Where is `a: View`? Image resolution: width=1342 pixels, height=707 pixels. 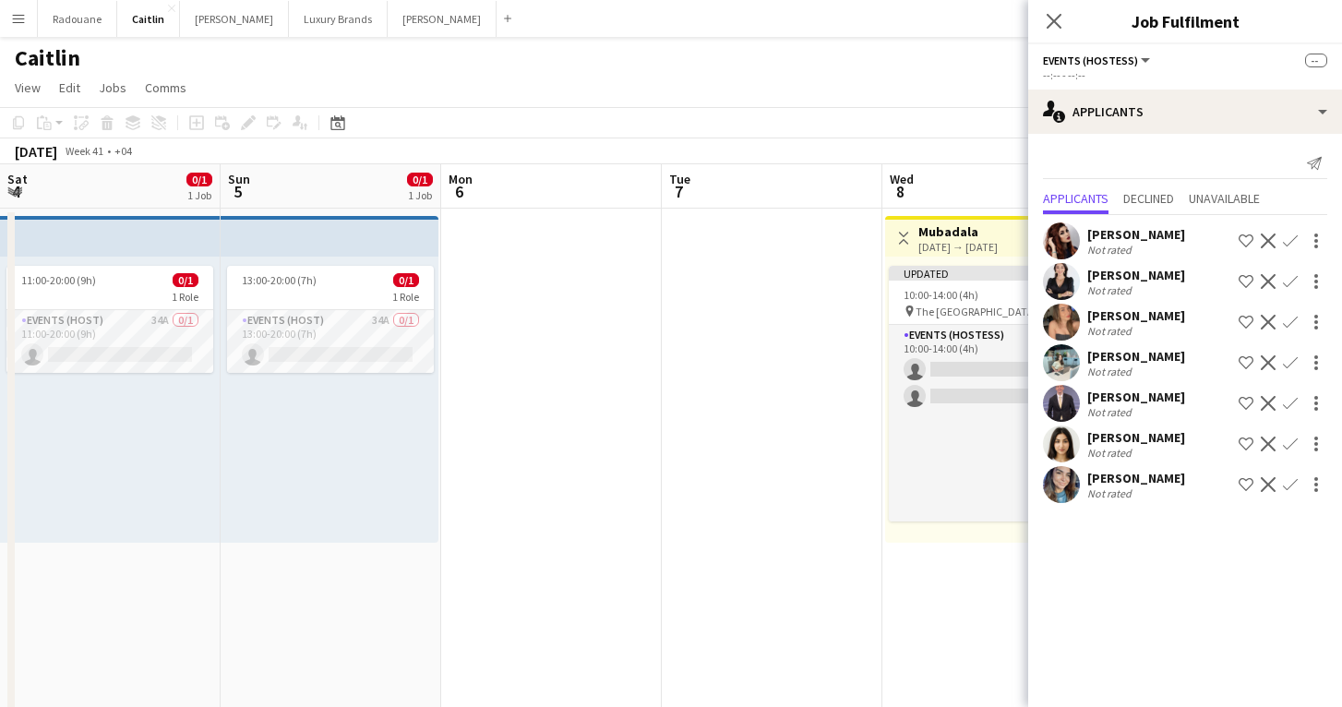 a: View is located at coordinates (28, 88).